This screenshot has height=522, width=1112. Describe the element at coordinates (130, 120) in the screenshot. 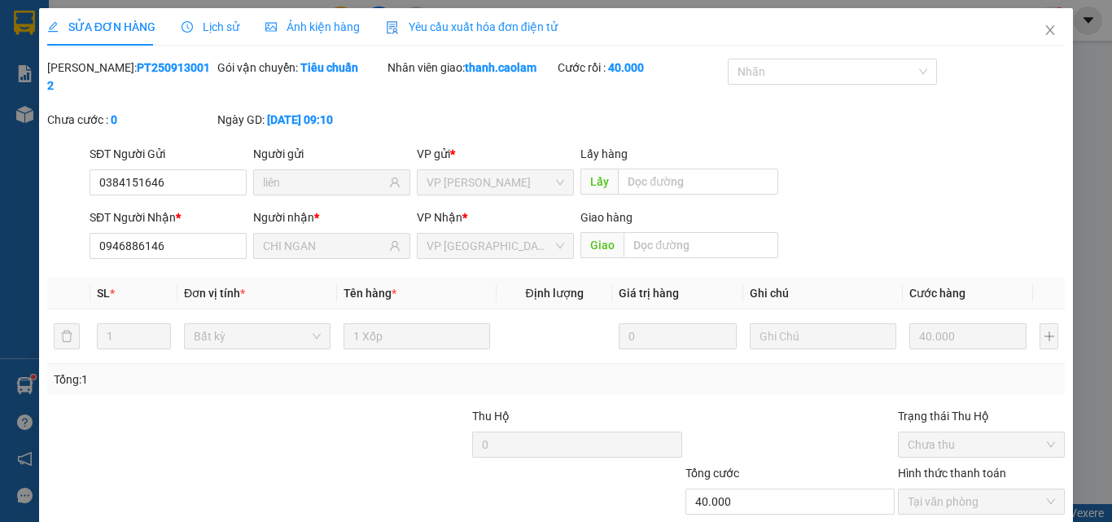

I see `div: Chưa cước :` at that location.